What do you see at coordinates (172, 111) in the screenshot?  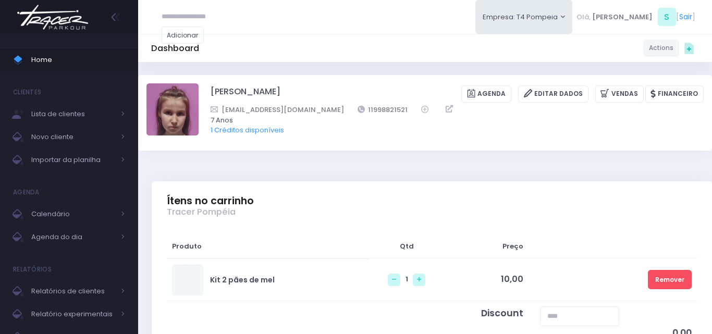 I see `label: Alterar foto de perfil` at bounding box center [172, 111].